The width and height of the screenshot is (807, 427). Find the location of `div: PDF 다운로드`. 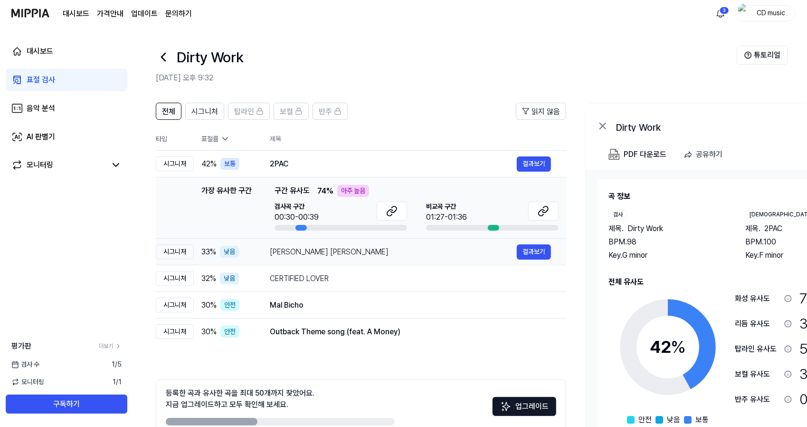

div: PDF 다운로드 is located at coordinates (645, 154).